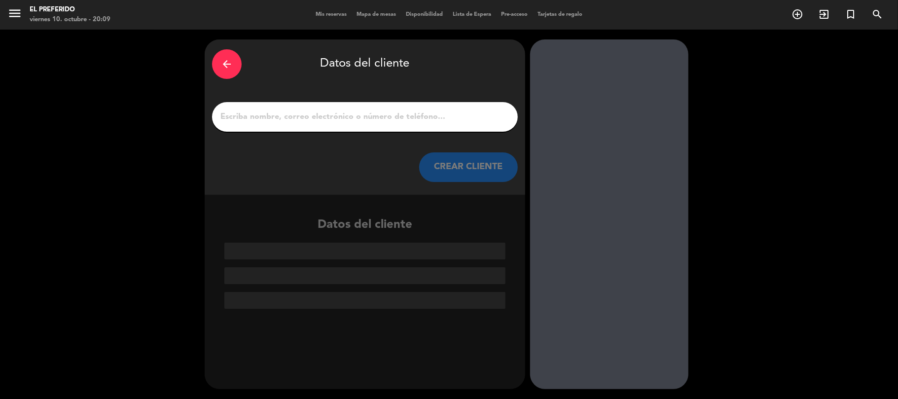 The width and height of the screenshot is (898, 399). What do you see at coordinates (878, 14) in the screenshot?
I see `i: search` at bounding box center [878, 14].